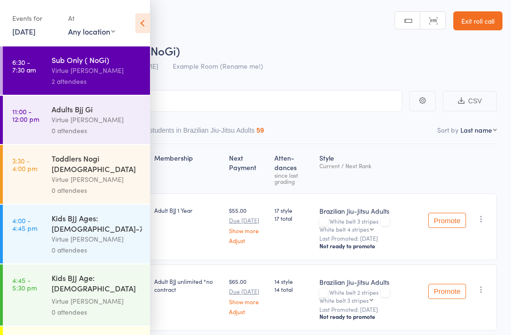 The width and height of the screenshot is (511, 335). What do you see at coordinates (188, 168) in the screenshot?
I see `div: Membership` at bounding box center [188, 168].